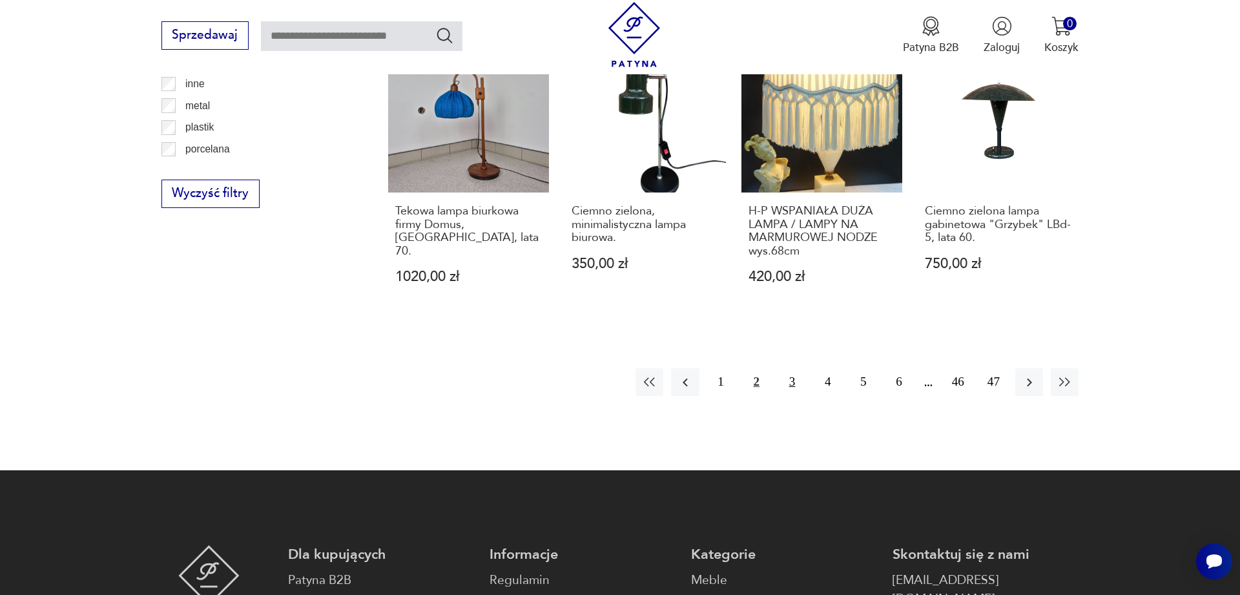 This screenshot has width=1240, height=595. Describe the element at coordinates (784, 554) in the screenshot. I see `p: Kategorie` at that location.